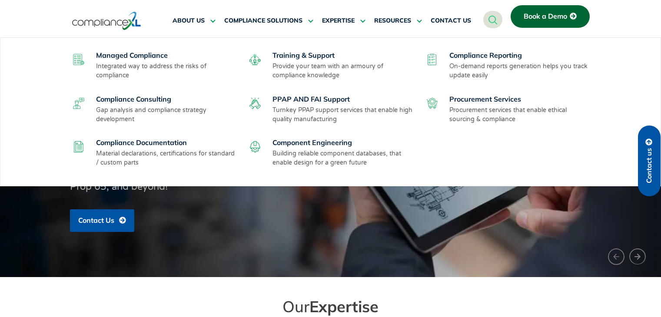 Image resolution: width=661 pixels, height=317 pixels. What do you see at coordinates (398, 21) in the screenshot?
I see `a: RESOURCES` at bounding box center [398, 21].